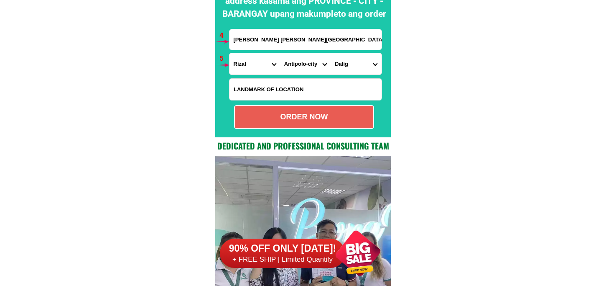  Describe the element at coordinates (224, 36) in the screenshot. I see `h6: 4` at that location.